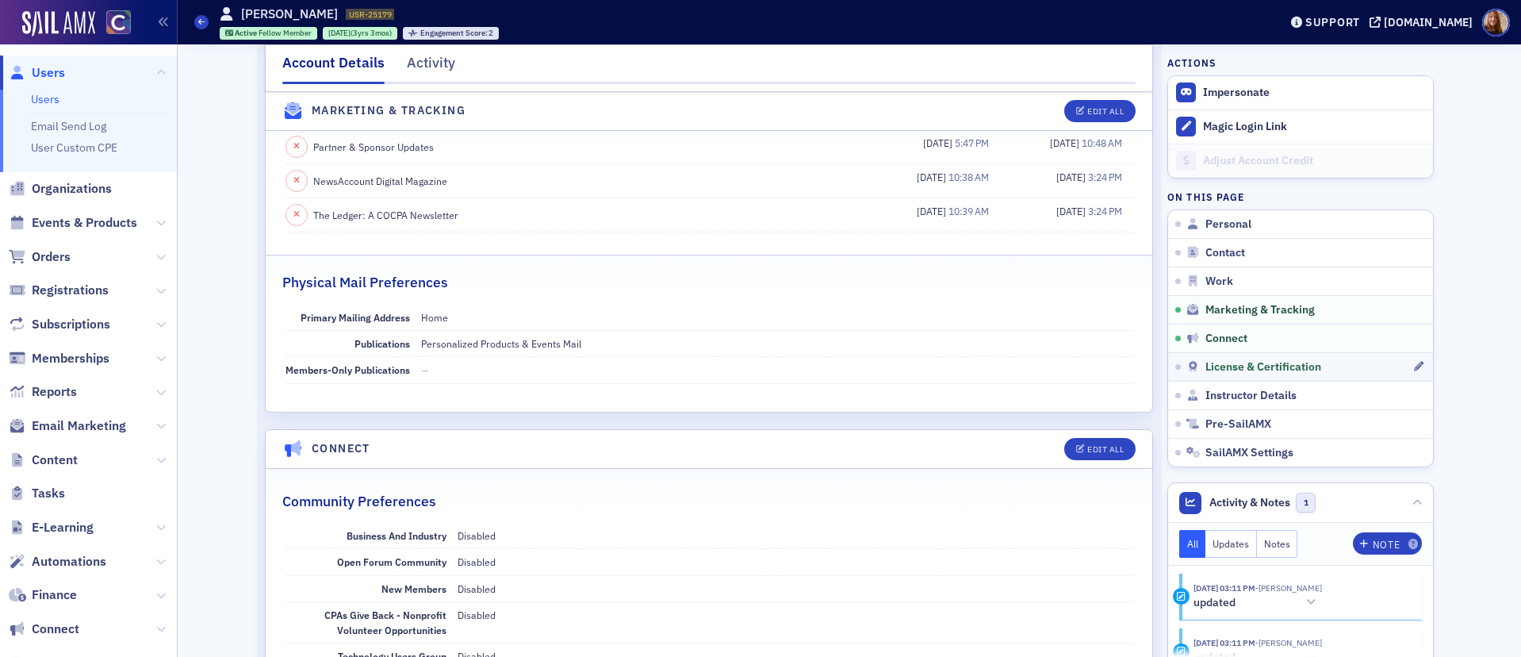  Describe the element at coordinates (54, 392) in the screenshot. I see `span: Reports` at that location.